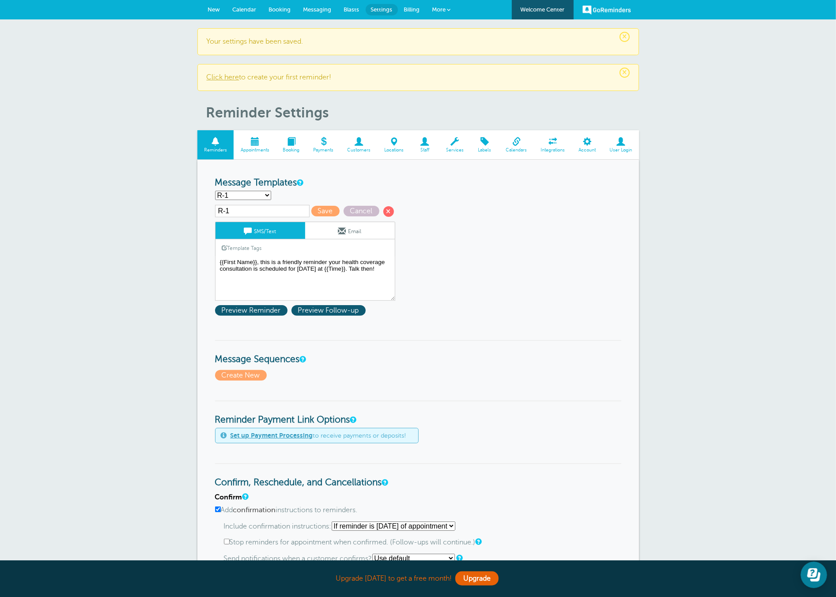 Image resolution: width=836 pixels, height=597 pixels. Describe the element at coordinates (351, 9) in the screenshot. I see `span: Blasts` at that location.